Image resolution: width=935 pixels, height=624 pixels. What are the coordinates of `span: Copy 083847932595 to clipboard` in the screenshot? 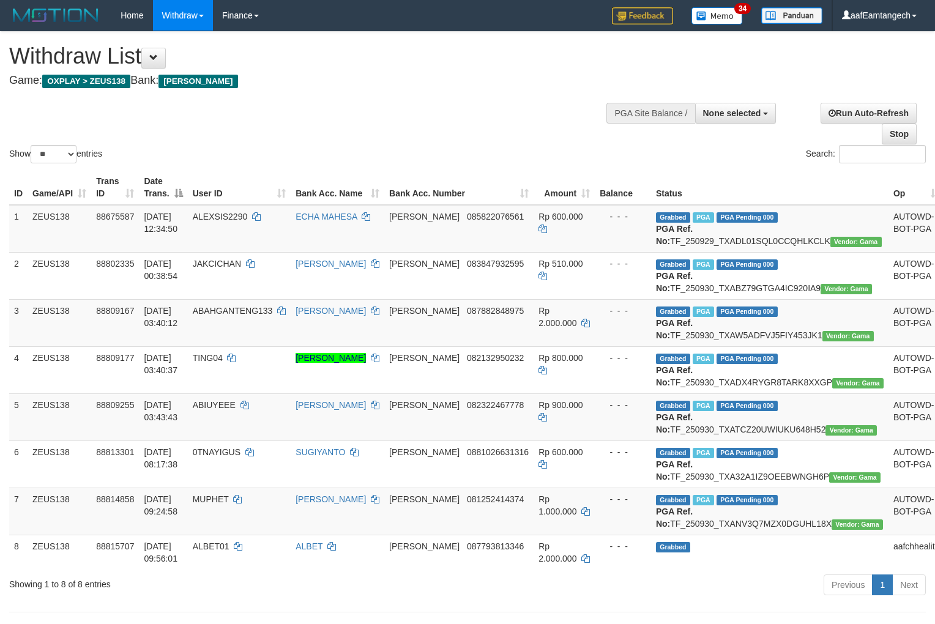 It's located at (495, 264).